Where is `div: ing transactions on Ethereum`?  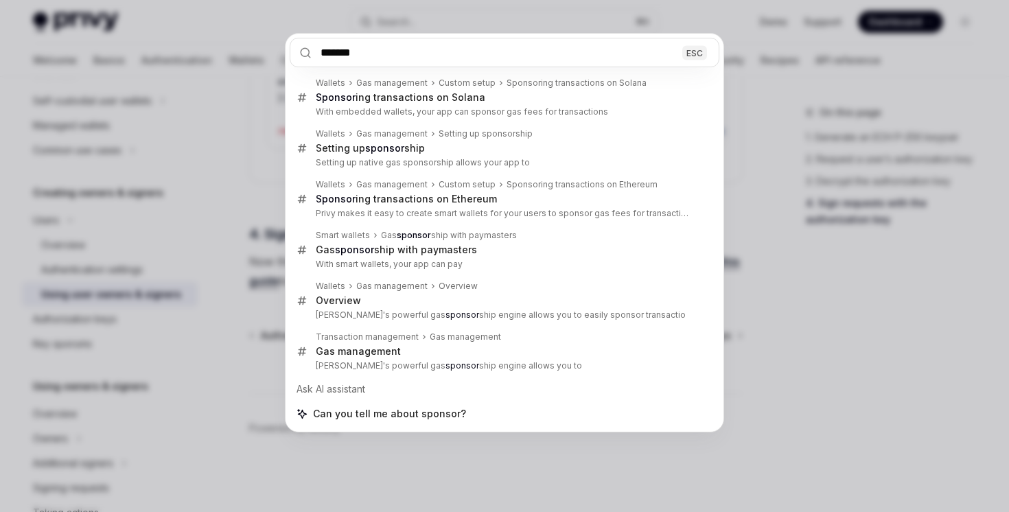
div: ing transactions on Ethereum is located at coordinates (406, 199).